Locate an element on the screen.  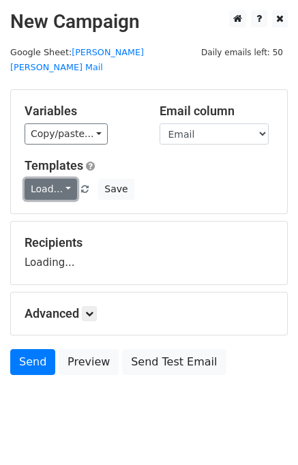
span: Daily emails left: 50 is located at coordinates (242, 52).